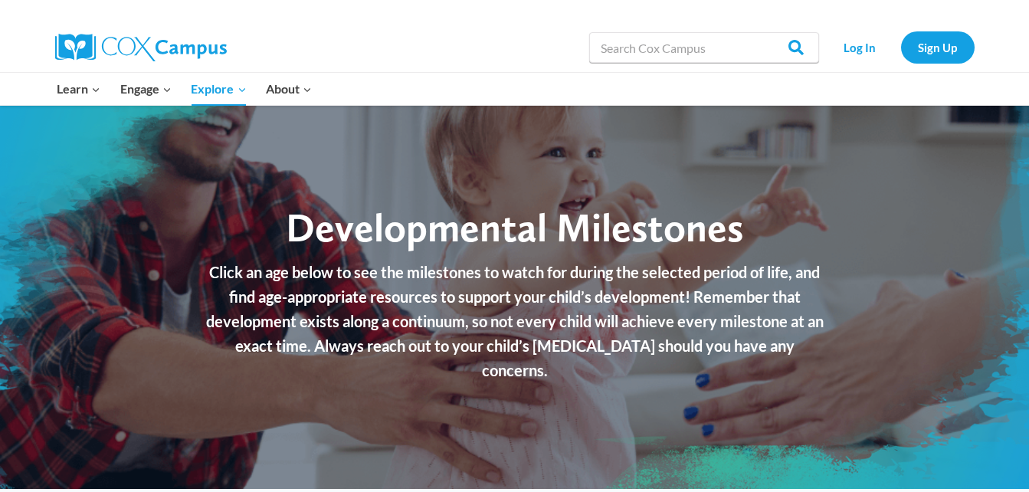 The image size is (1029, 492). I want to click on nav: Primary Navigation, so click(185, 89).